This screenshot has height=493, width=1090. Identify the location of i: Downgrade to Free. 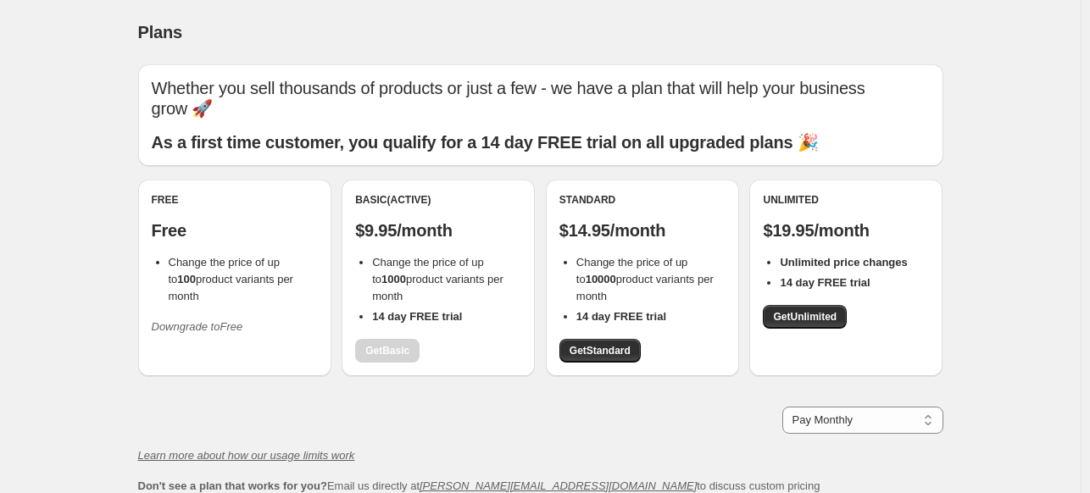
(197, 326).